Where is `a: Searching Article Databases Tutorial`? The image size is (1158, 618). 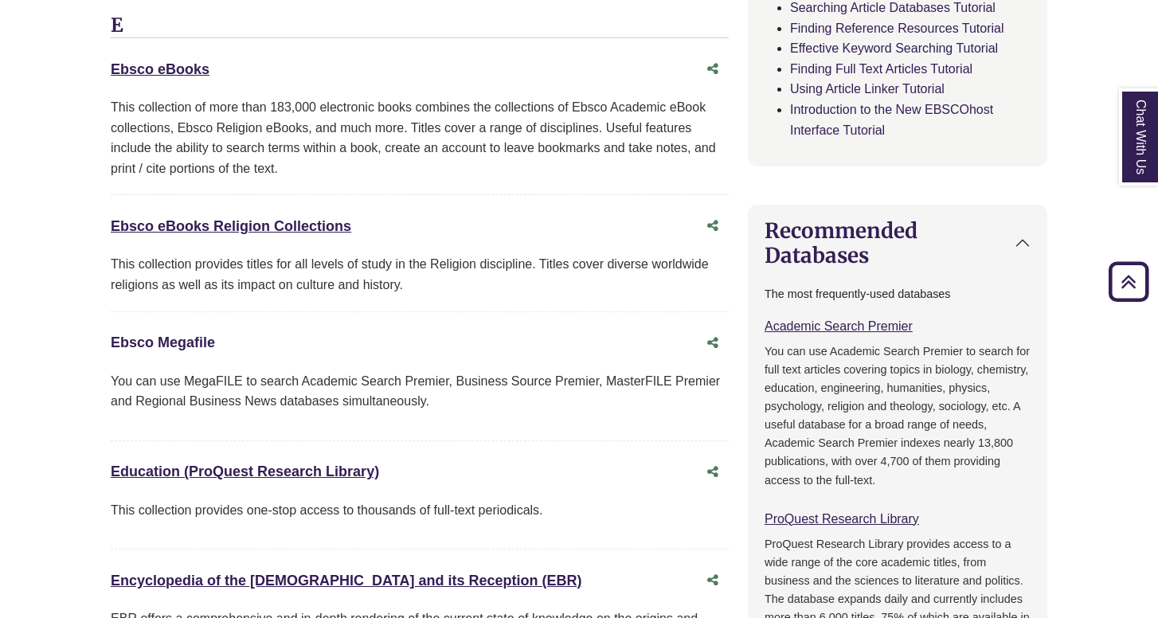 a: Searching Article Databases Tutorial is located at coordinates (893, 7).